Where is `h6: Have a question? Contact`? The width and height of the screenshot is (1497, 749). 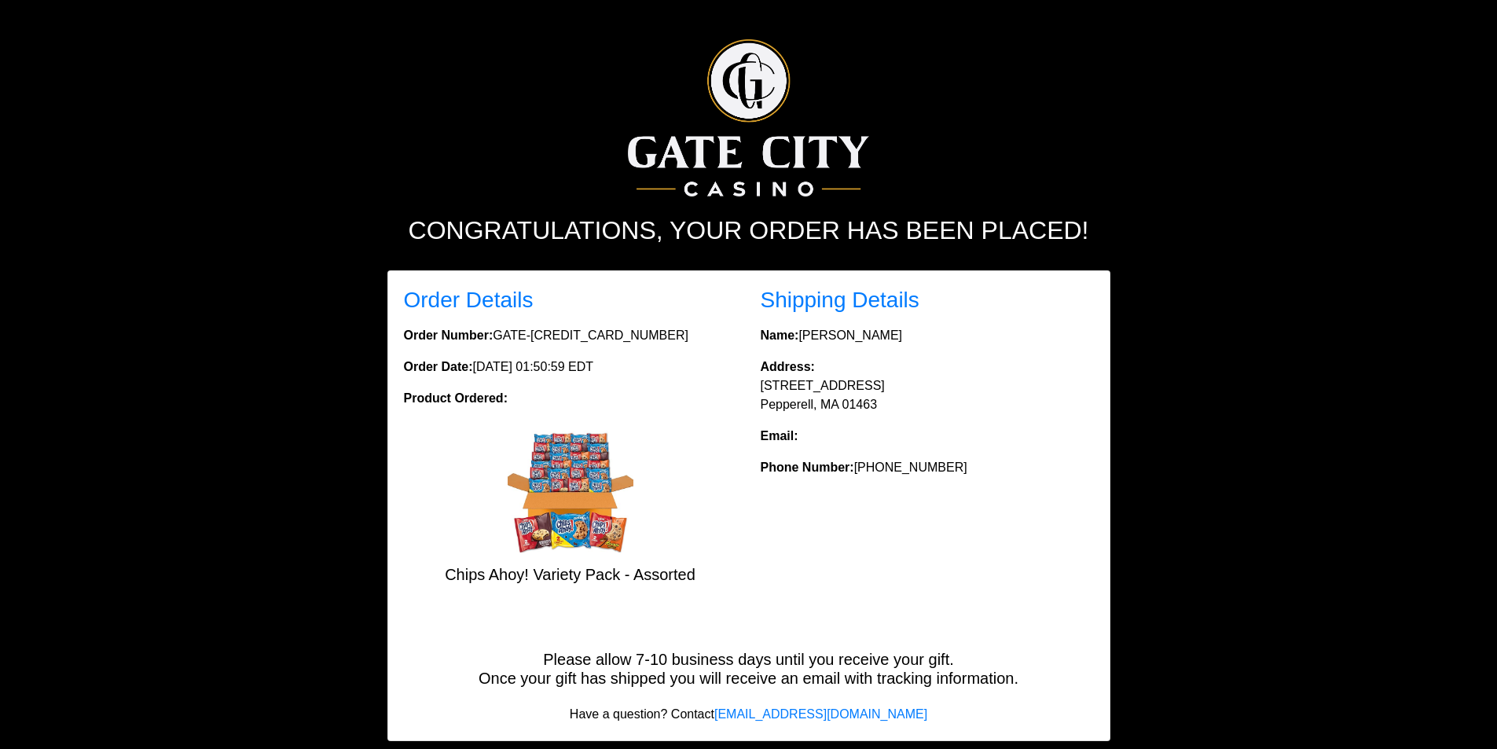
h6: Have a question? Contact is located at coordinates (749, 714).